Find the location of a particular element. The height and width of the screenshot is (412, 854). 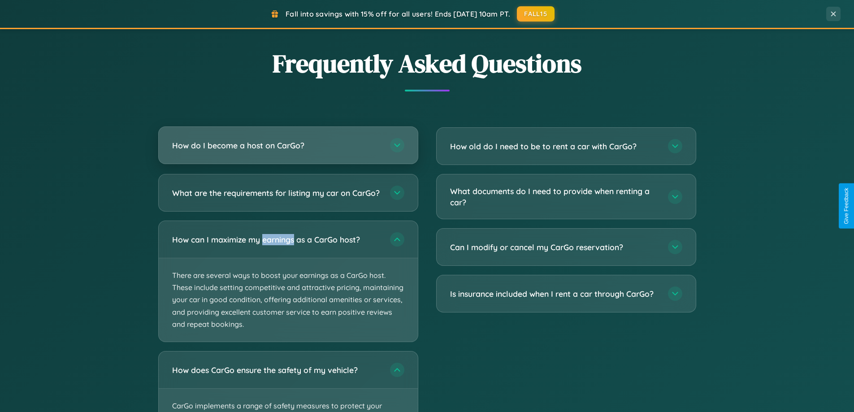

h3: How does CarGo ensure the safety of my vehicle? is located at coordinates (277, 370).